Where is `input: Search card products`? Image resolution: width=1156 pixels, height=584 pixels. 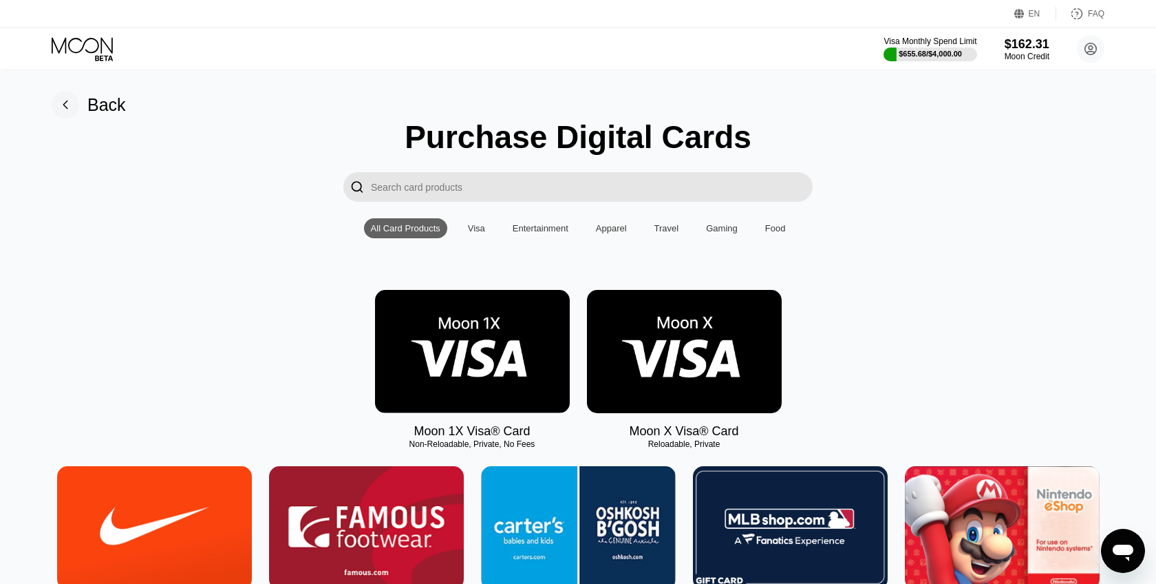
input: Search card products is located at coordinates (592, 187).